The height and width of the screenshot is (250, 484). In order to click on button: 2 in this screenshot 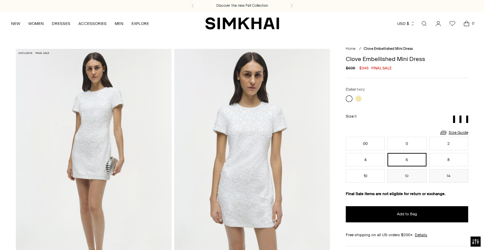, I will do `click(449, 143)`.